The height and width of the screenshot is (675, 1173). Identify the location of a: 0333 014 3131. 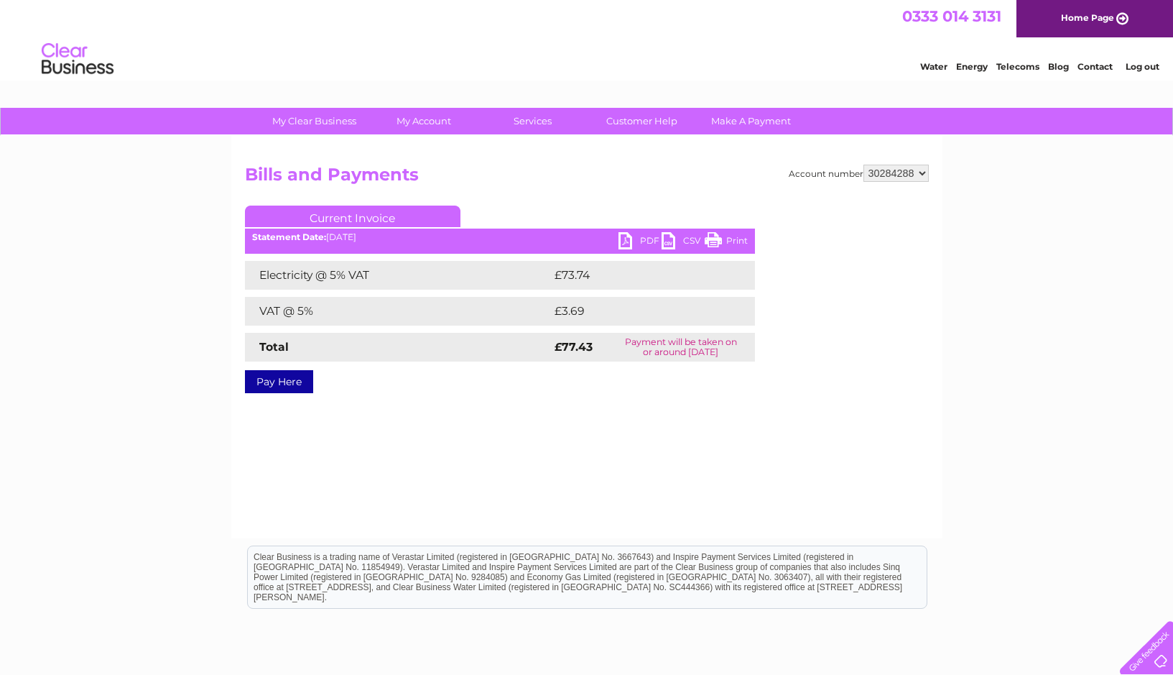
(952, 16).